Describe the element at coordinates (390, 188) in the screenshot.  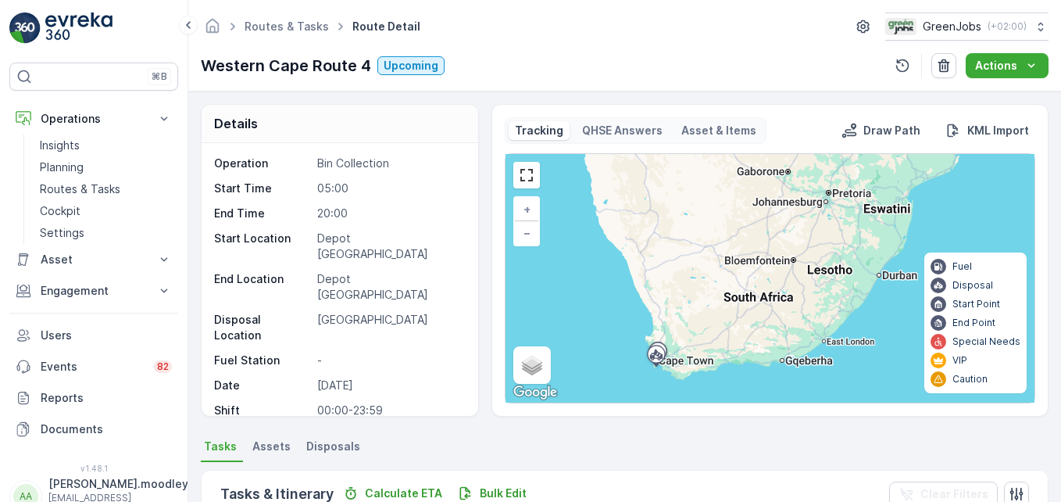
I see `p: 05:00` at that location.